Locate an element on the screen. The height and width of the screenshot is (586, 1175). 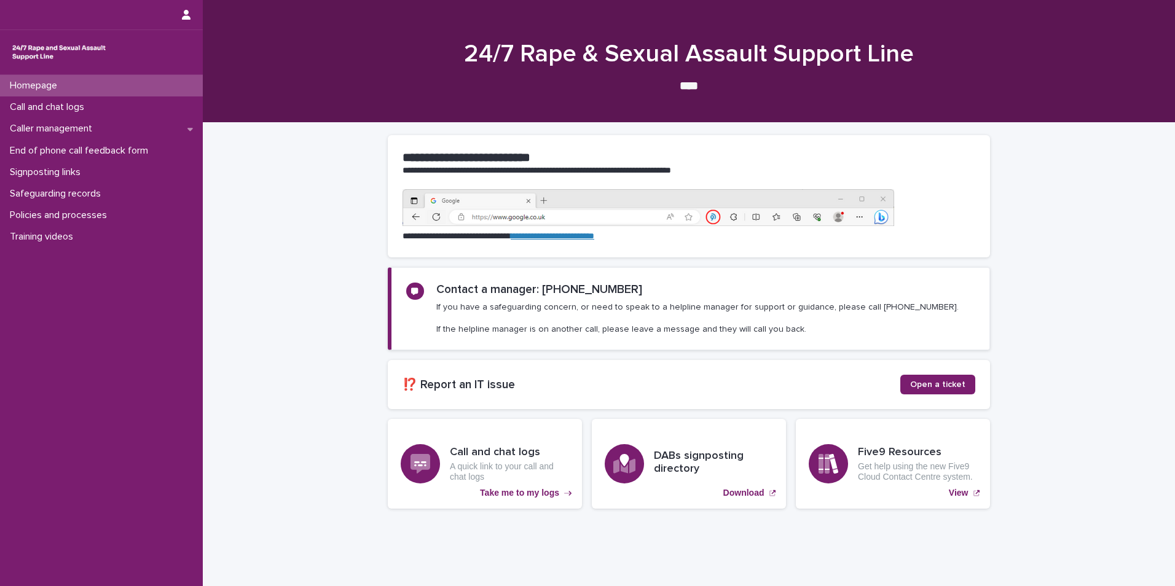
p: If you have a safeguarding concern, or need to speak to a helpline manager for support or guidanc... is located at coordinates (697, 318).